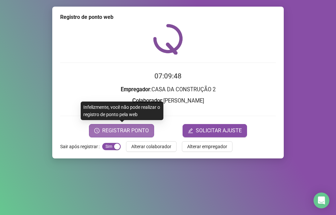 This screenshot has height=215, width=336. Describe the element at coordinates (121, 131) in the screenshot. I see `button: REGISTRAR PONTO` at that location.